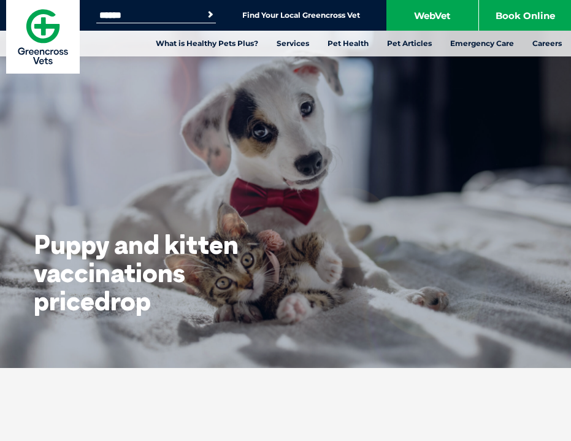  I want to click on a: Find Your Local Greencross Vet, so click(301, 15).